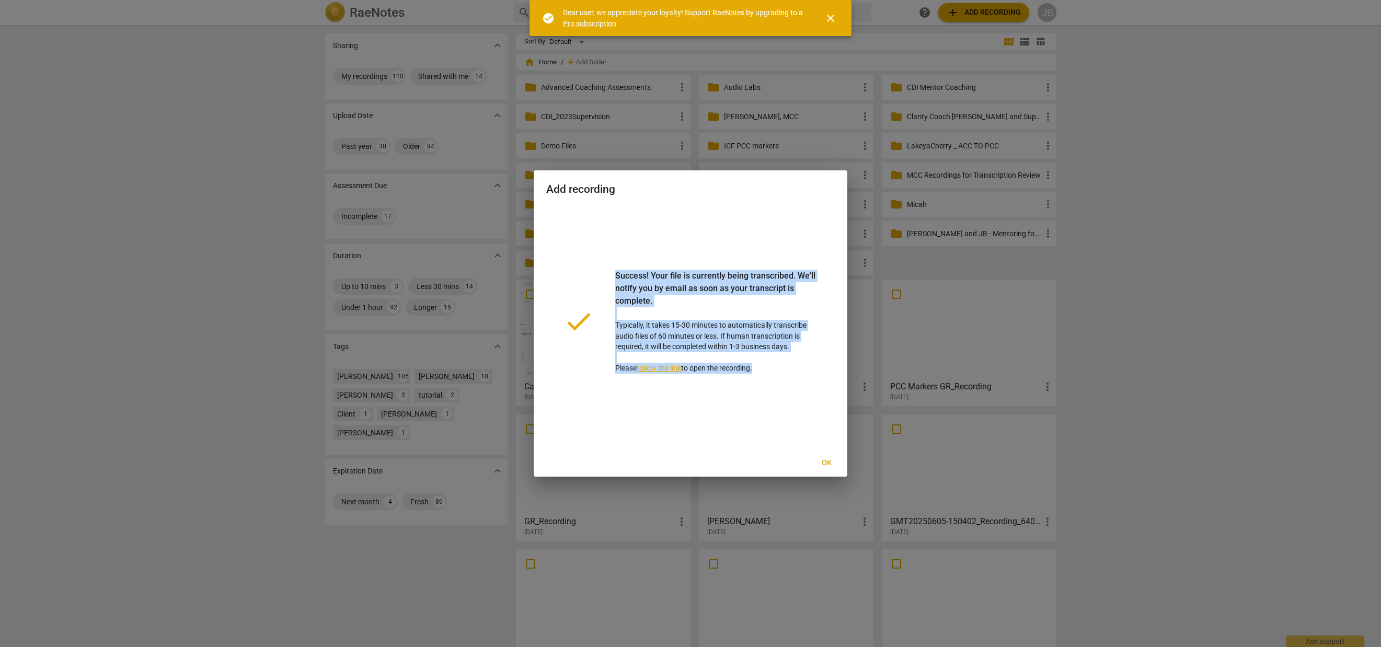  What do you see at coordinates (716, 321) in the screenshot?
I see `p: Typically, it takes 15-30 minutes to automatically transcribe audio files of 60 minutes or less. ...` at bounding box center [716, 321].